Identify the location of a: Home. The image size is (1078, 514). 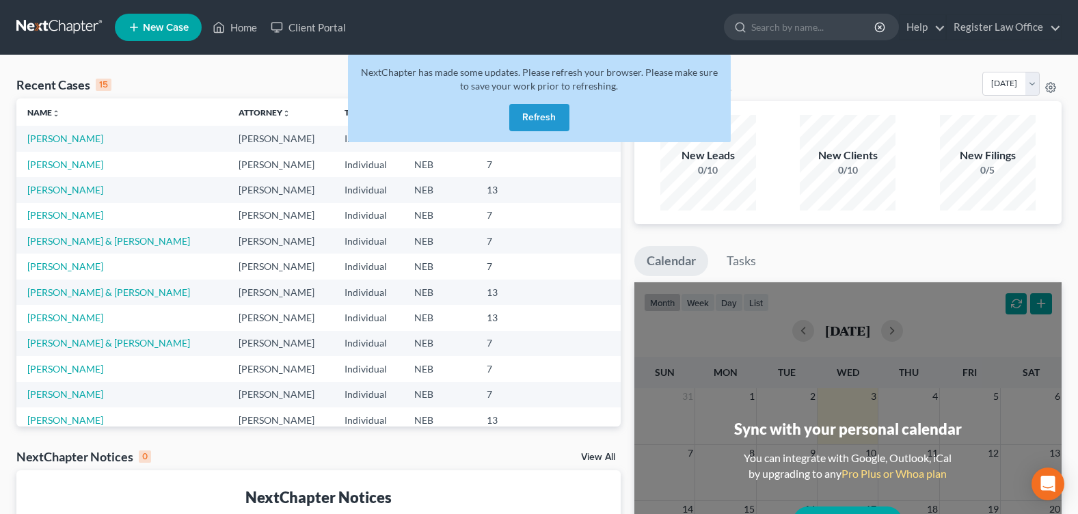
(234, 27).